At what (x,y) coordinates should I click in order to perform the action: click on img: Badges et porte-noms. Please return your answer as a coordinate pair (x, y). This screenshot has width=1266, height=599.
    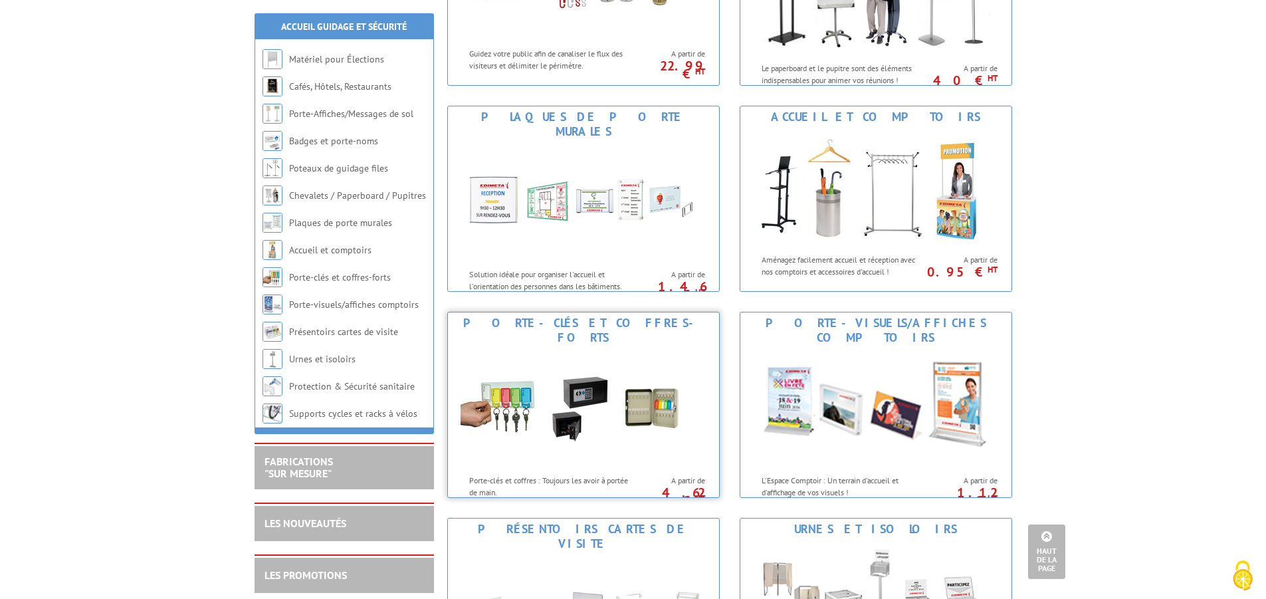
    Looking at the image, I should click on (273, 141).